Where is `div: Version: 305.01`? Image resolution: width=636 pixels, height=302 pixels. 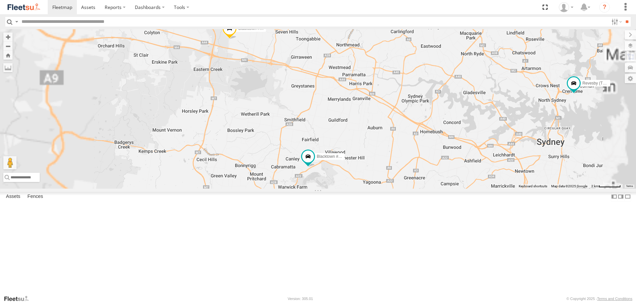 div: Version: 305.01 is located at coordinates (301, 299).